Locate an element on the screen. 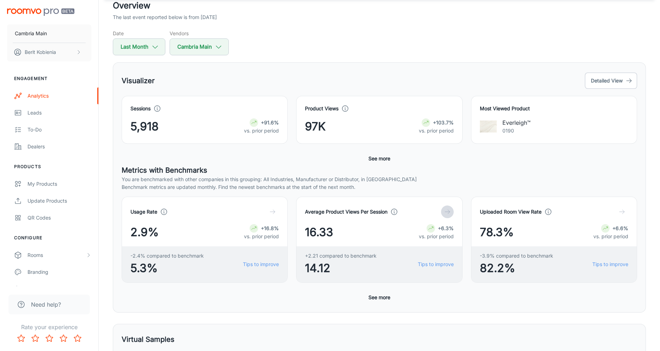 Image resolution: width=660 pixels, height=351 pixels. span: 5,918 is located at coordinates (145, 127).